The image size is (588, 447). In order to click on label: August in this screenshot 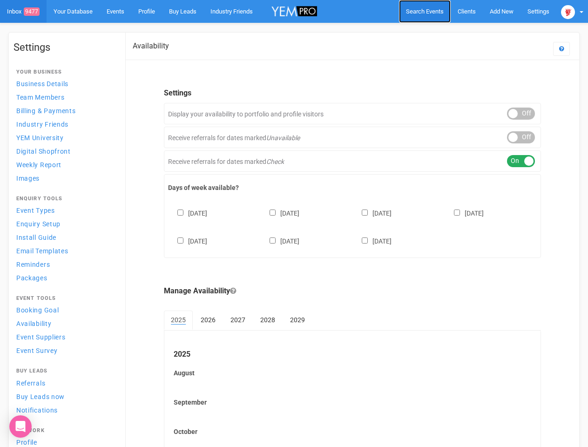, I will do `click(352, 373)`.